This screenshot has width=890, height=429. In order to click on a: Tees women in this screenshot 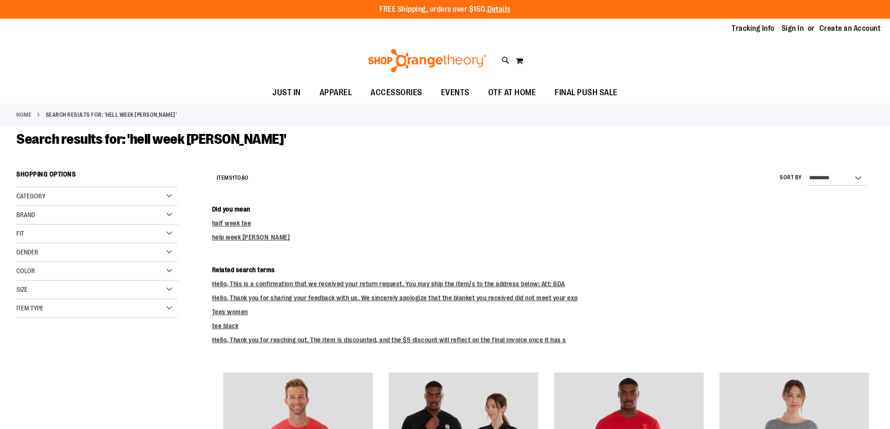, I will do `click(230, 312)`.